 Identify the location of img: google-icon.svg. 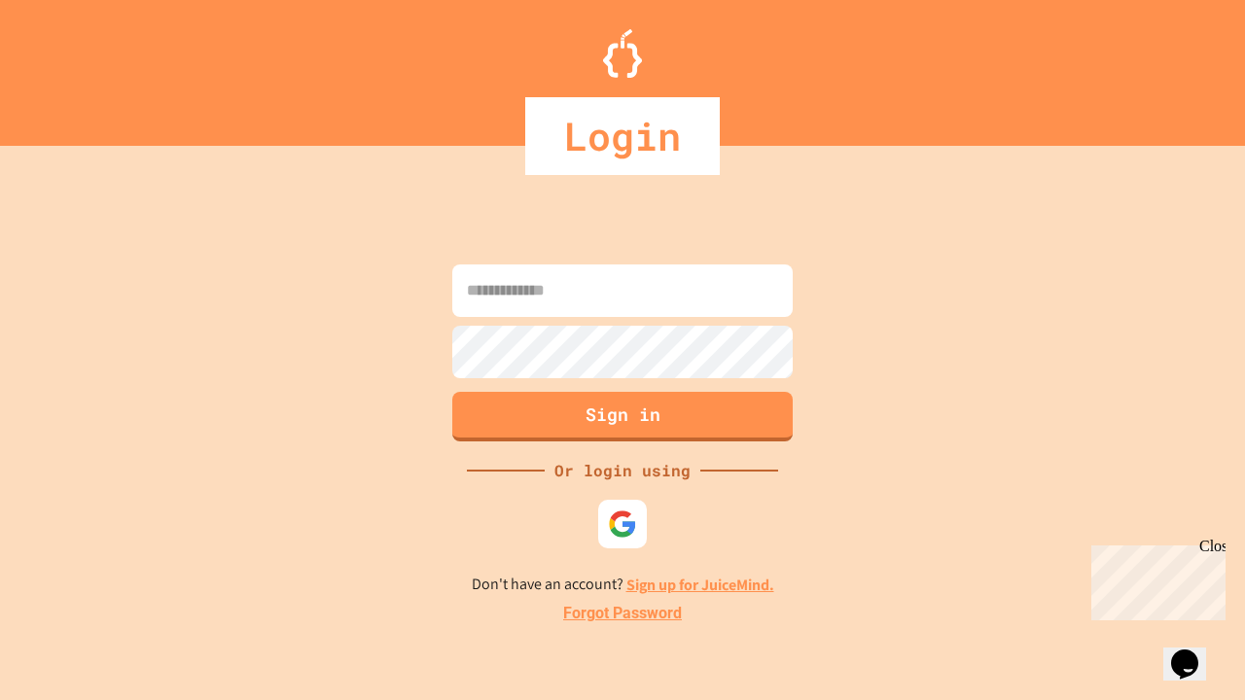
(623, 524).